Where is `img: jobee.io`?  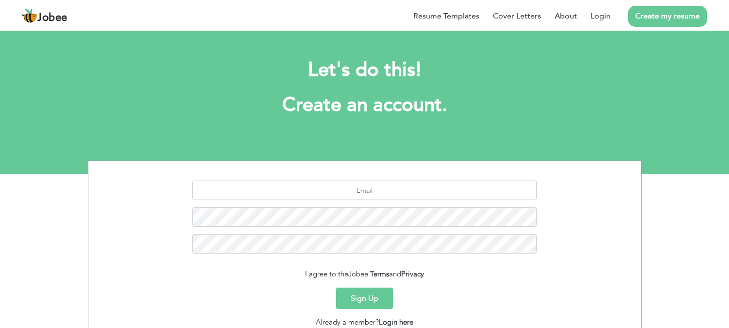
img: jobee.io is located at coordinates (30, 16).